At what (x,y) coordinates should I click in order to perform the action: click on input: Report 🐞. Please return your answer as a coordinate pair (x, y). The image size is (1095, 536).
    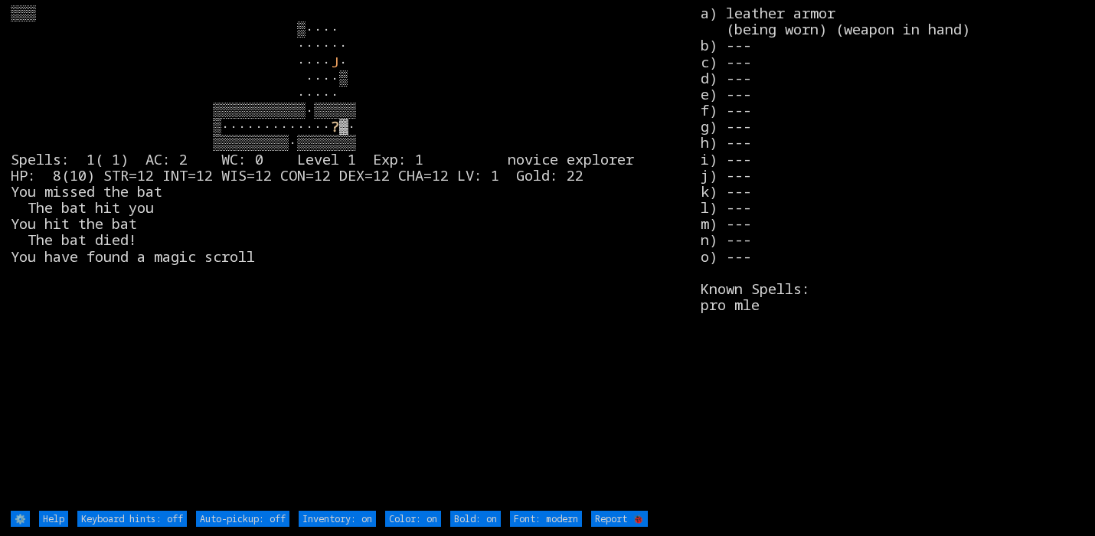
    Looking at the image, I should click on (620, 518).